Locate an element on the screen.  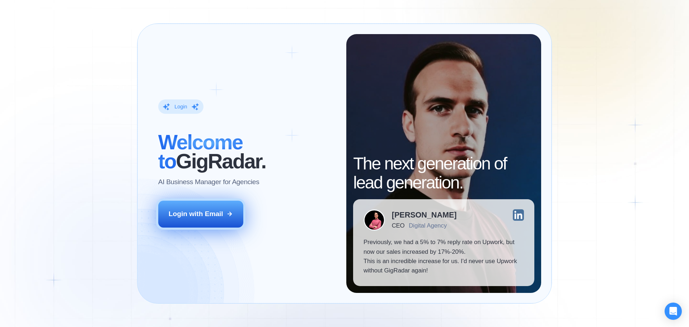
div: Digital Agency is located at coordinates (428, 225).